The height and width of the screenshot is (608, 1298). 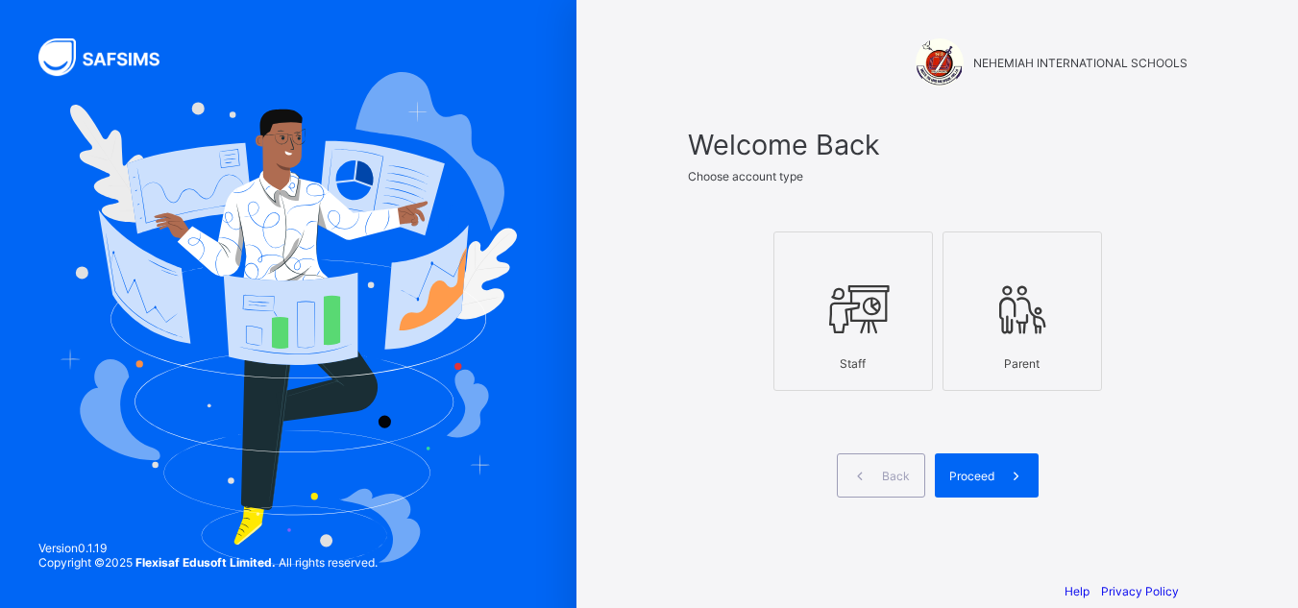 What do you see at coordinates (938, 144) in the screenshot?
I see `span: Welcome Back` at bounding box center [938, 144].